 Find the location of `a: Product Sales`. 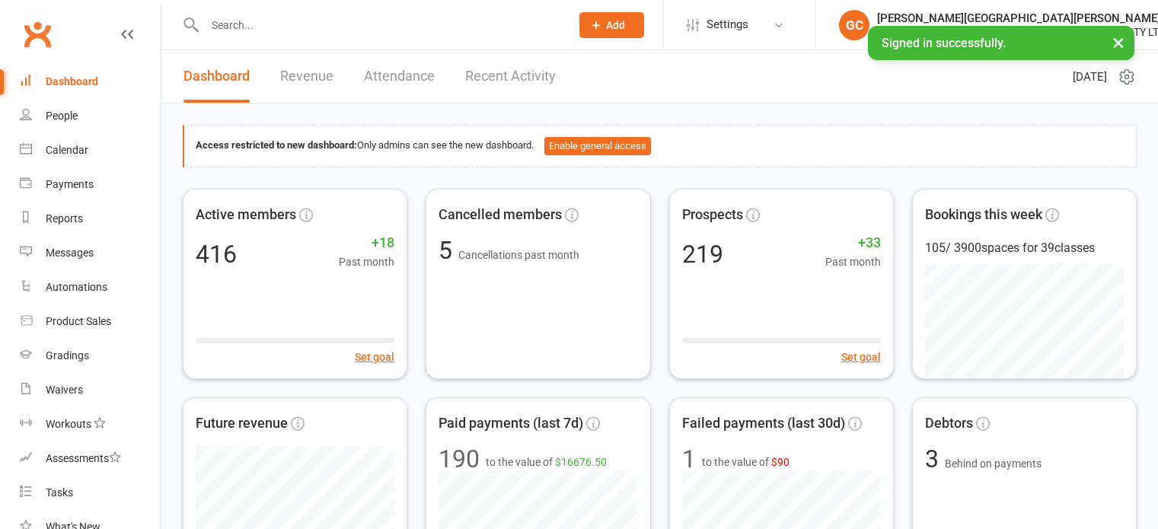

a: Product Sales is located at coordinates (90, 321).